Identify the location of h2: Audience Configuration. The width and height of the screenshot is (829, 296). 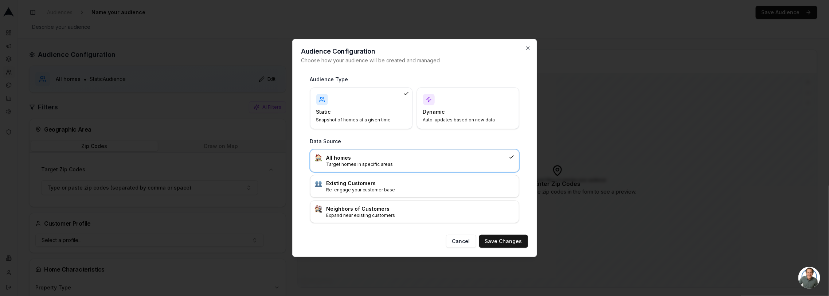
(415, 51).